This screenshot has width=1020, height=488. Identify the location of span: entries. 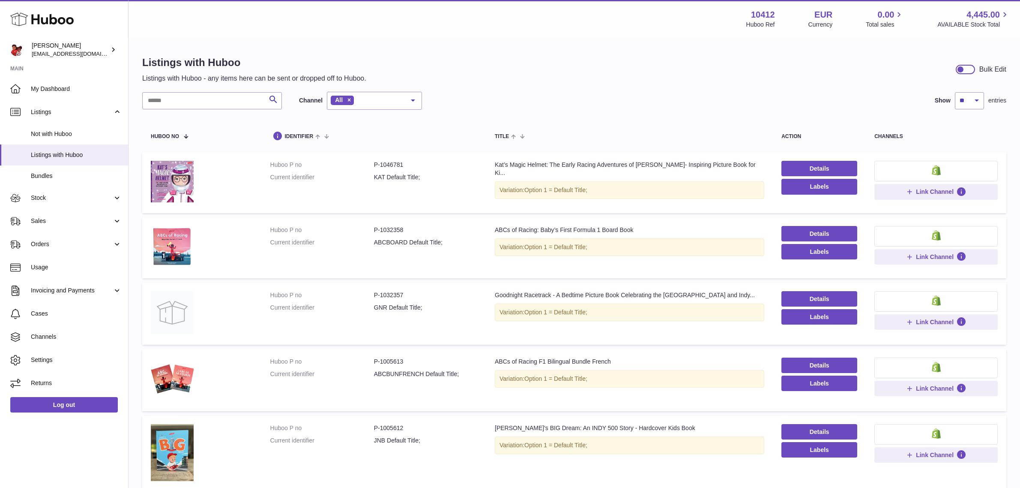
(998, 100).